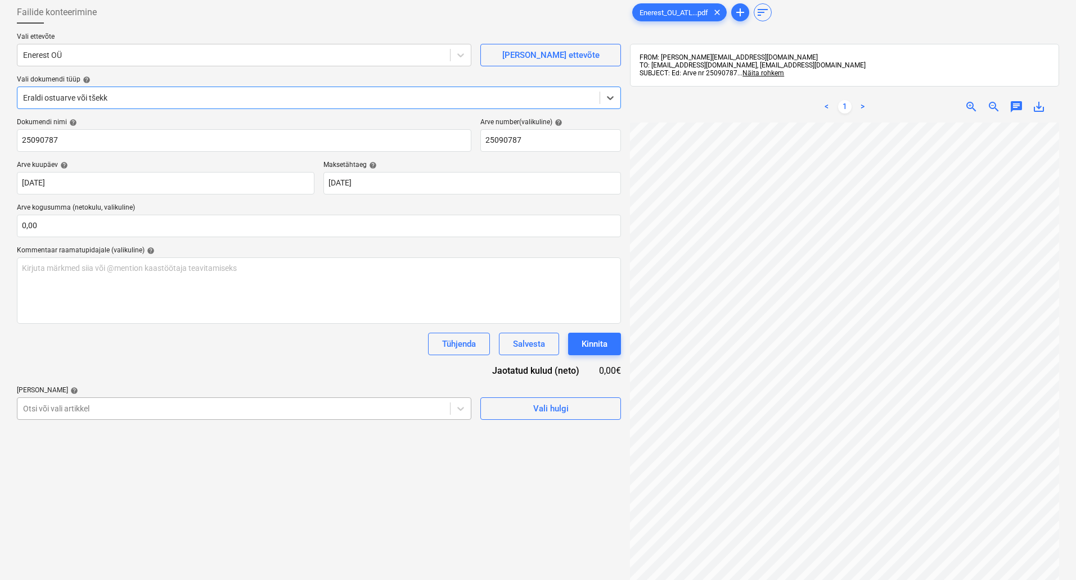  What do you see at coordinates (688, 73) in the screenshot?
I see `span: SUBJECT: Ed: Arve nr 25090787` at bounding box center [688, 73].